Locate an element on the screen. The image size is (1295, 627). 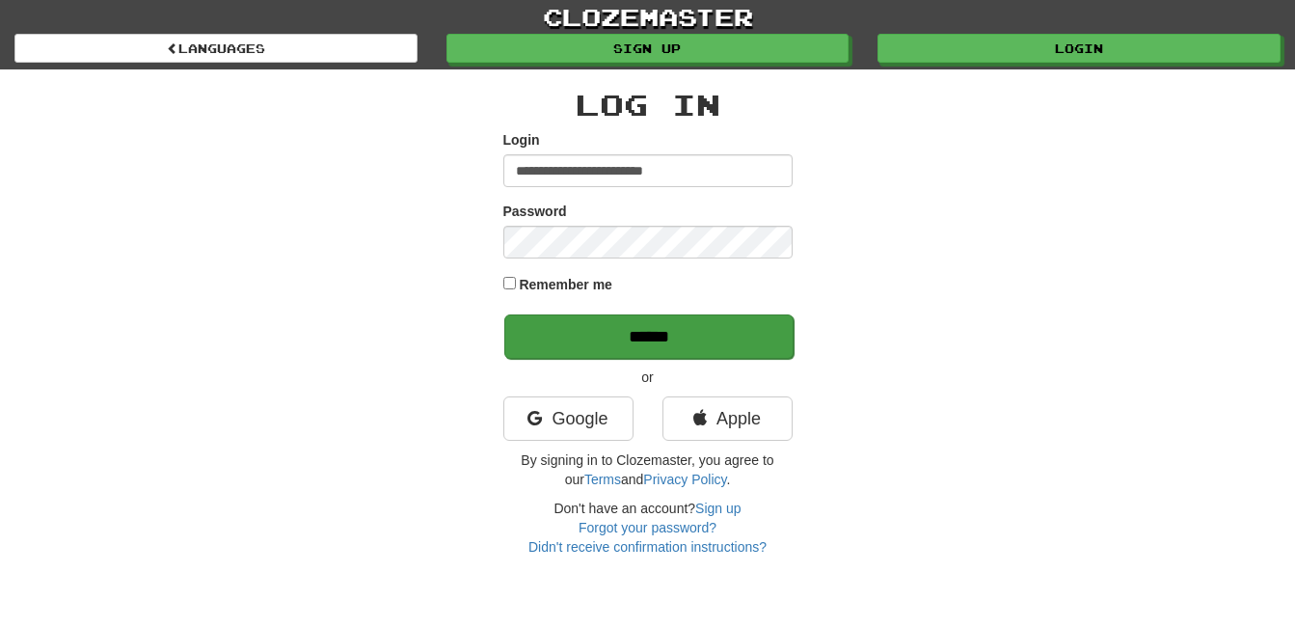
a: Google is located at coordinates (568, 419).